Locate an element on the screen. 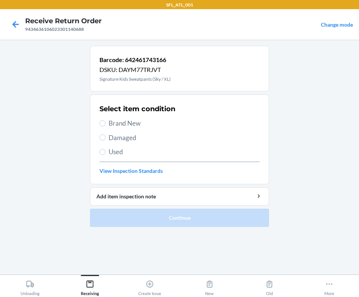 This screenshot has height=297, width=359. p: Signature Kids Sweatpants (Sky / XL) is located at coordinates (135, 79).